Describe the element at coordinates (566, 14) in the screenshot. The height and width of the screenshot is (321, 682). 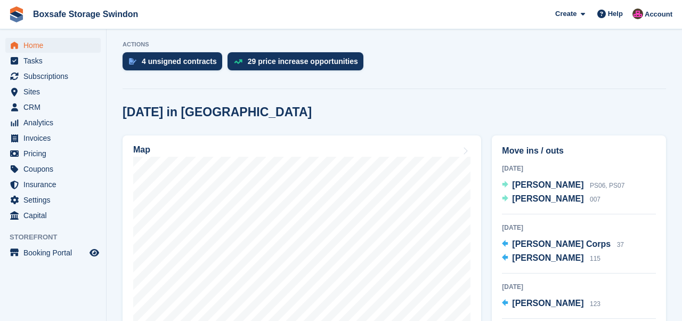
I see `span: Create` at that location.